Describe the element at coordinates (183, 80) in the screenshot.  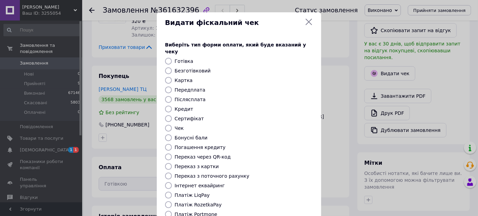
I see `label: Картка` at that location.